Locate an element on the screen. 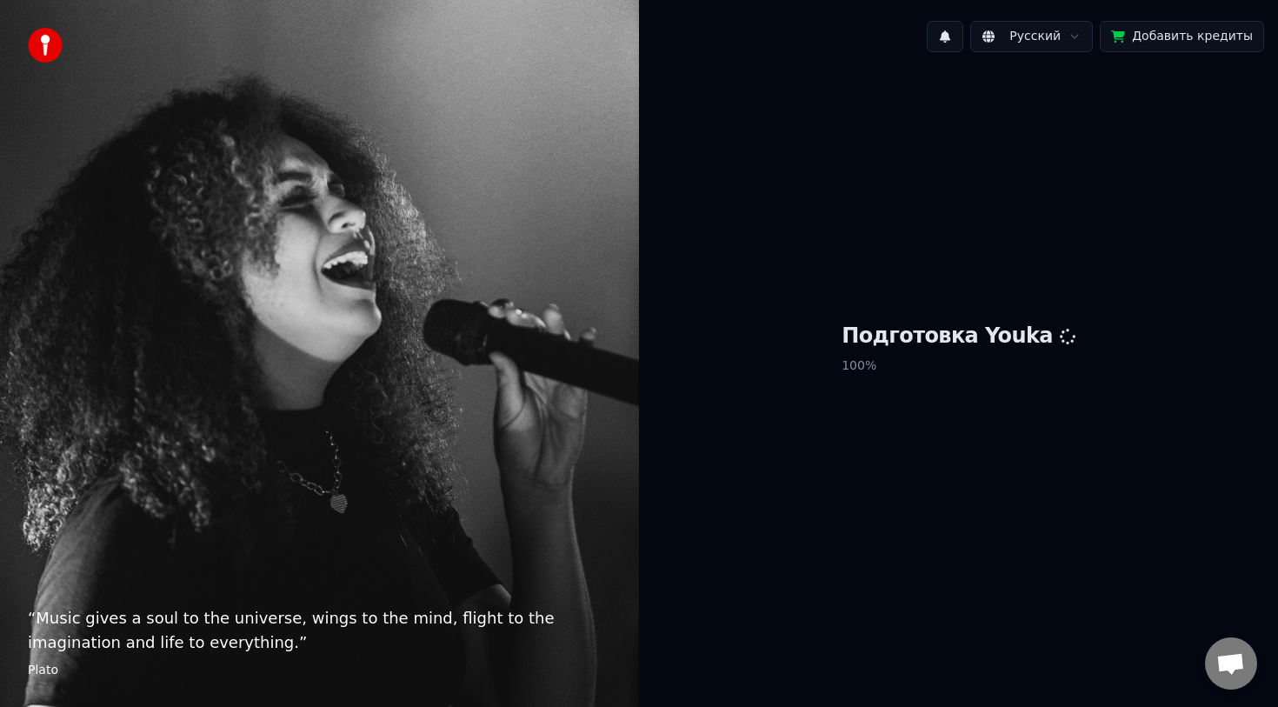 This screenshot has height=707, width=1278. img: youka is located at coordinates (45, 45).